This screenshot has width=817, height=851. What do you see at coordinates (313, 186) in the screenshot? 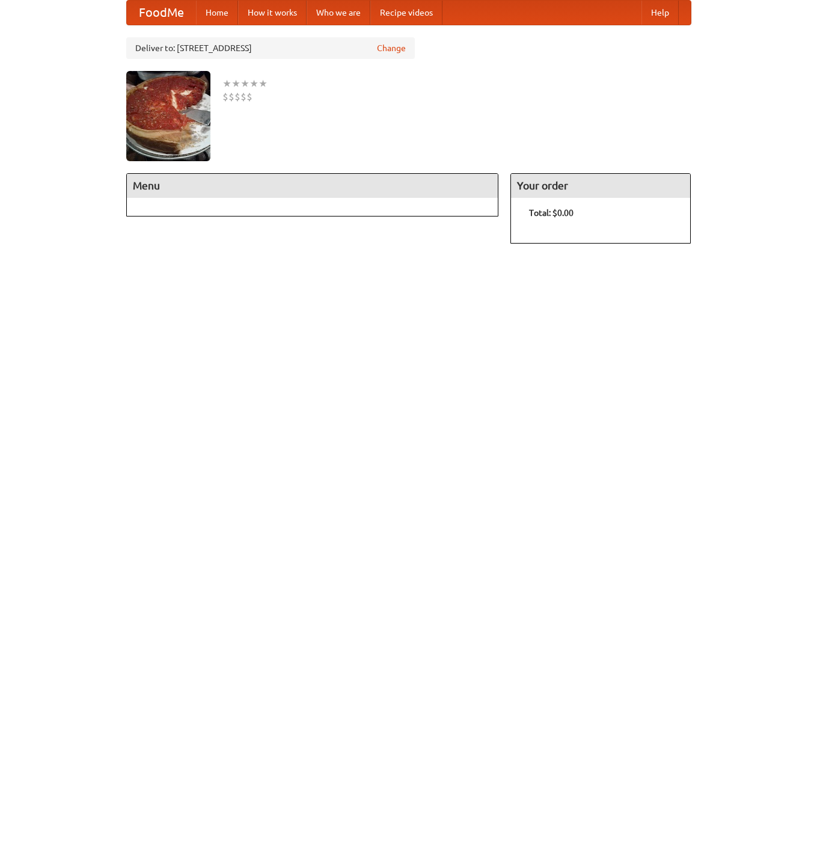
I see `h4: Menu` at bounding box center [313, 186].